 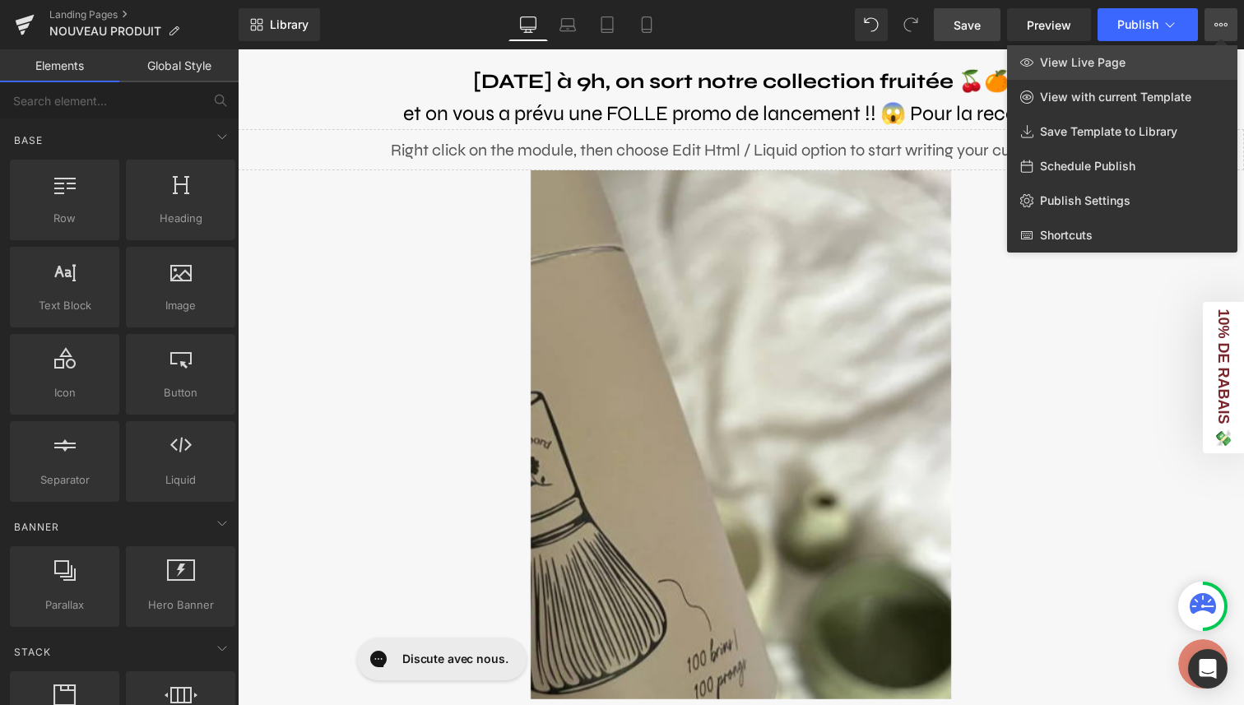 I want to click on a: Landing Pages, so click(x=144, y=15).